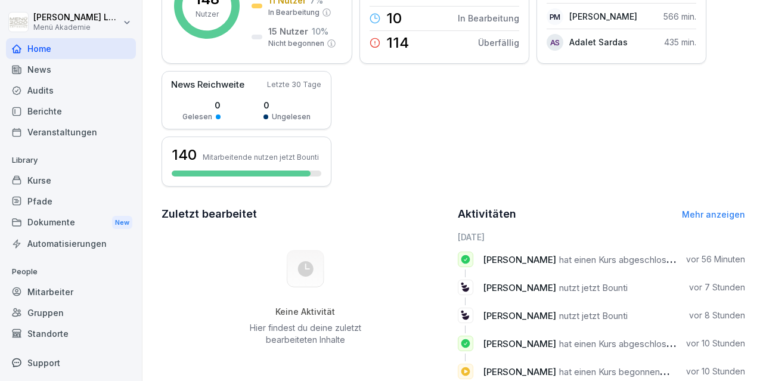 The width and height of the screenshot is (763, 381). What do you see at coordinates (487, 214) in the screenshot?
I see `h2: Aktivitäten` at bounding box center [487, 214].